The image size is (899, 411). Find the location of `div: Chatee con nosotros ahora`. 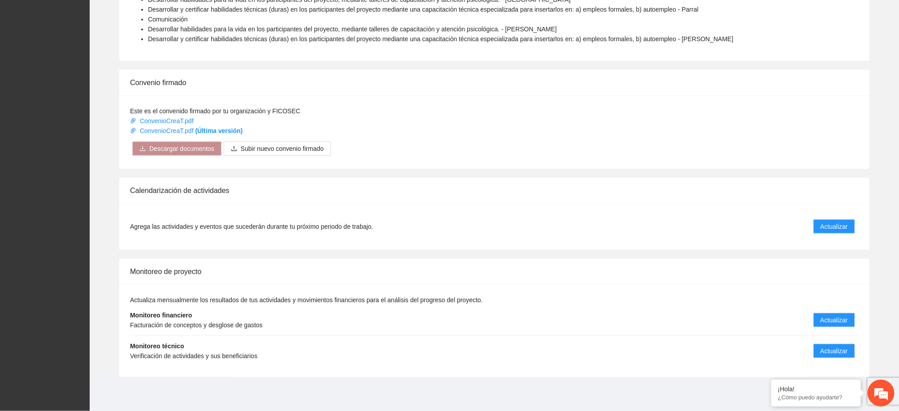

div: Chatee con nosotros ahora is located at coordinates (99, 52).